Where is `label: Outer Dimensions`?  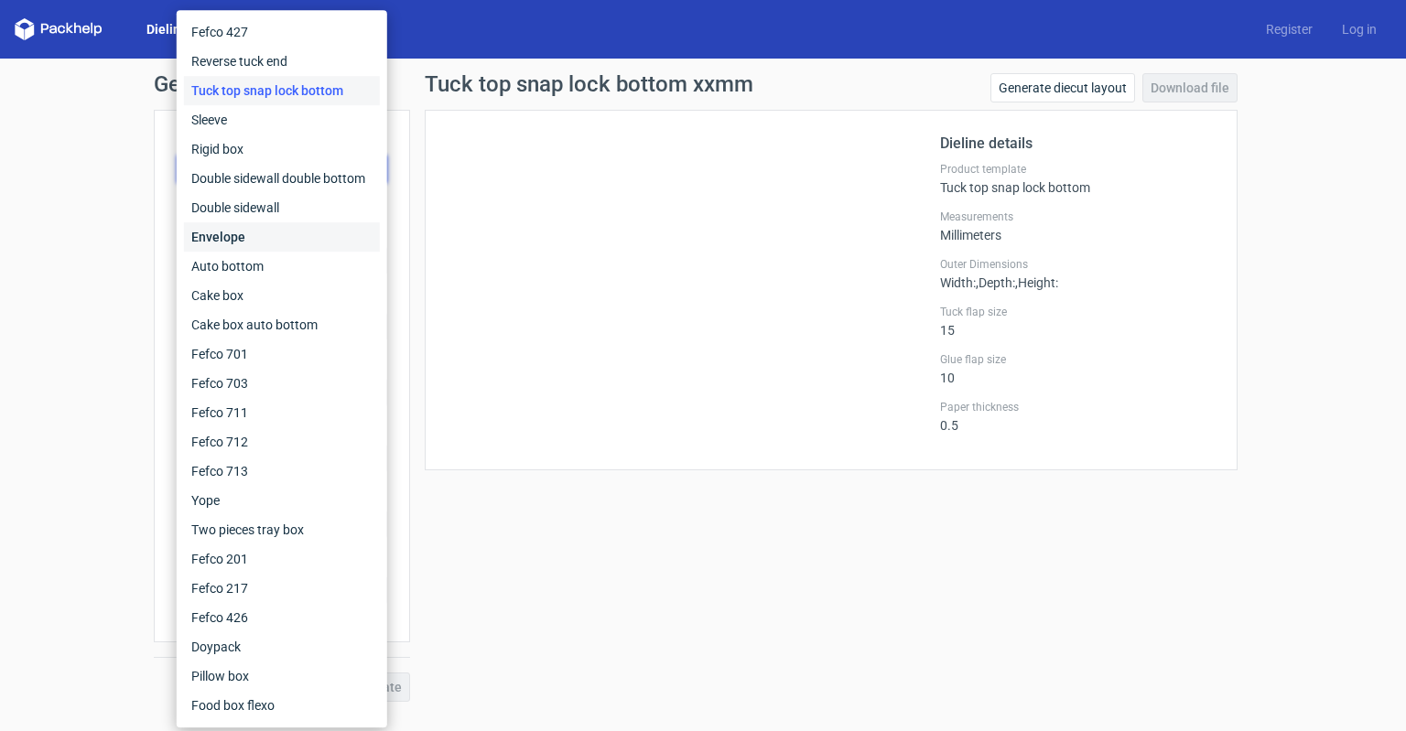 label: Outer Dimensions is located at coordinates (1078, 265).